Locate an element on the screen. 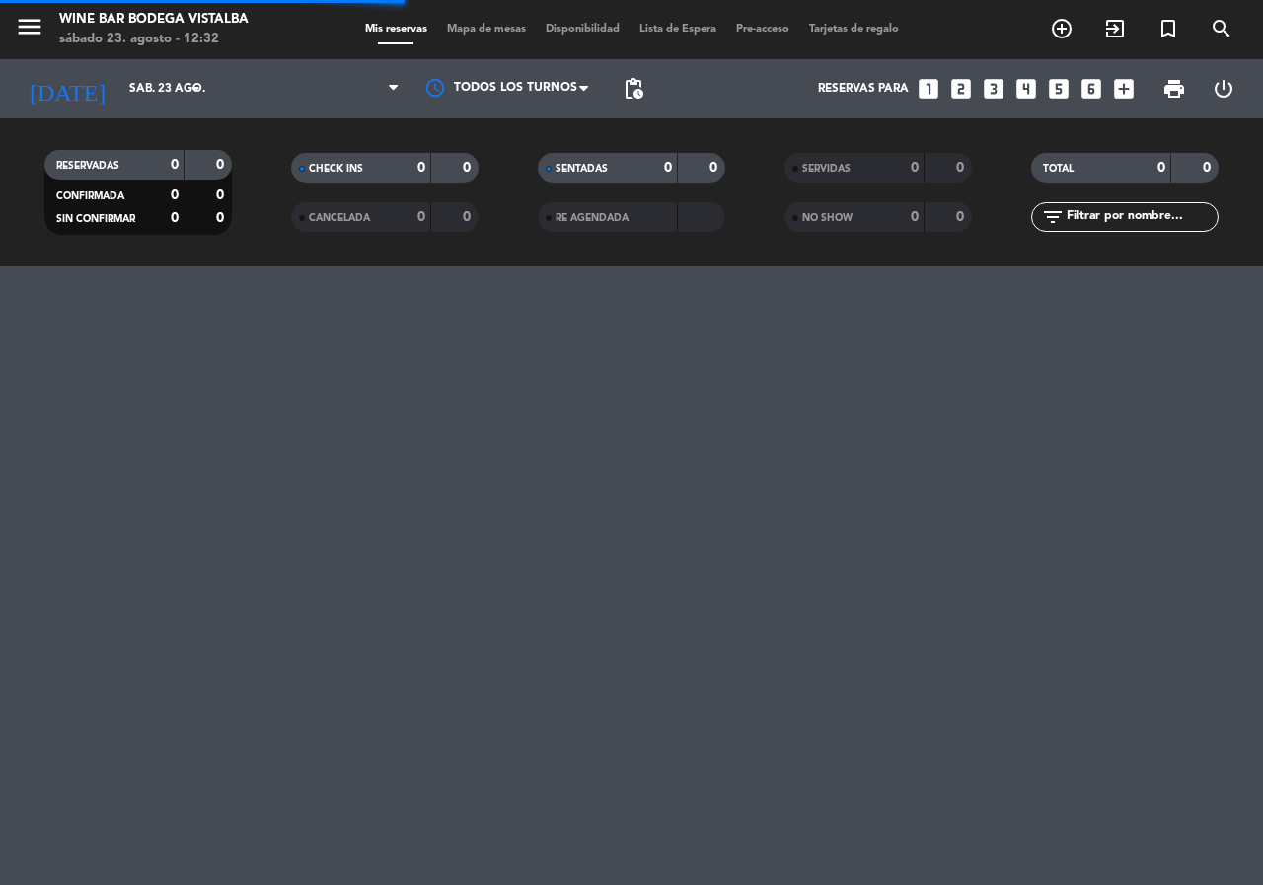 Image resolution: width=1263 pixels, height=885 pixels. i: looks_4 is located at coordinates (1026, 89).